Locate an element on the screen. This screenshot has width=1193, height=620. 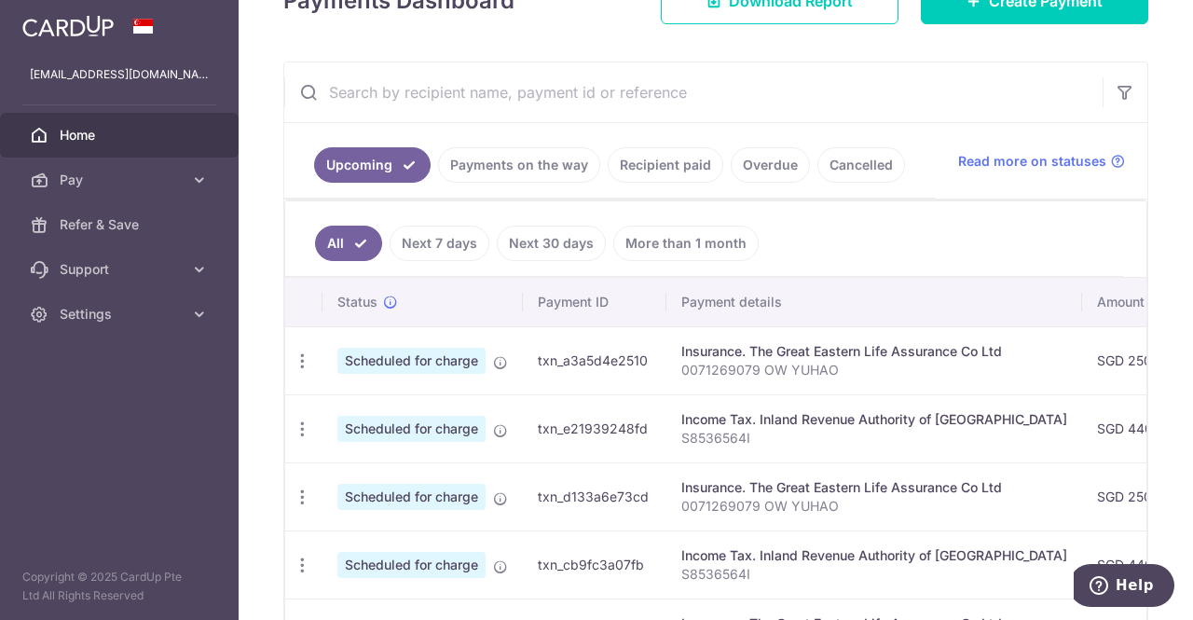
a: Next 30 days is located at coordinates (551, 243).